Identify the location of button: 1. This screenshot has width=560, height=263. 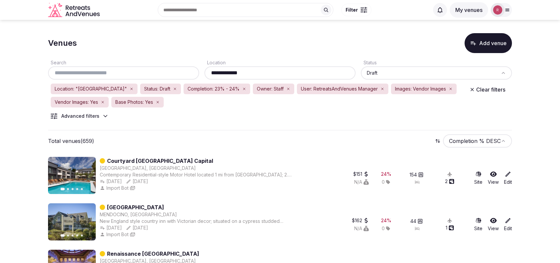
(450, 228).